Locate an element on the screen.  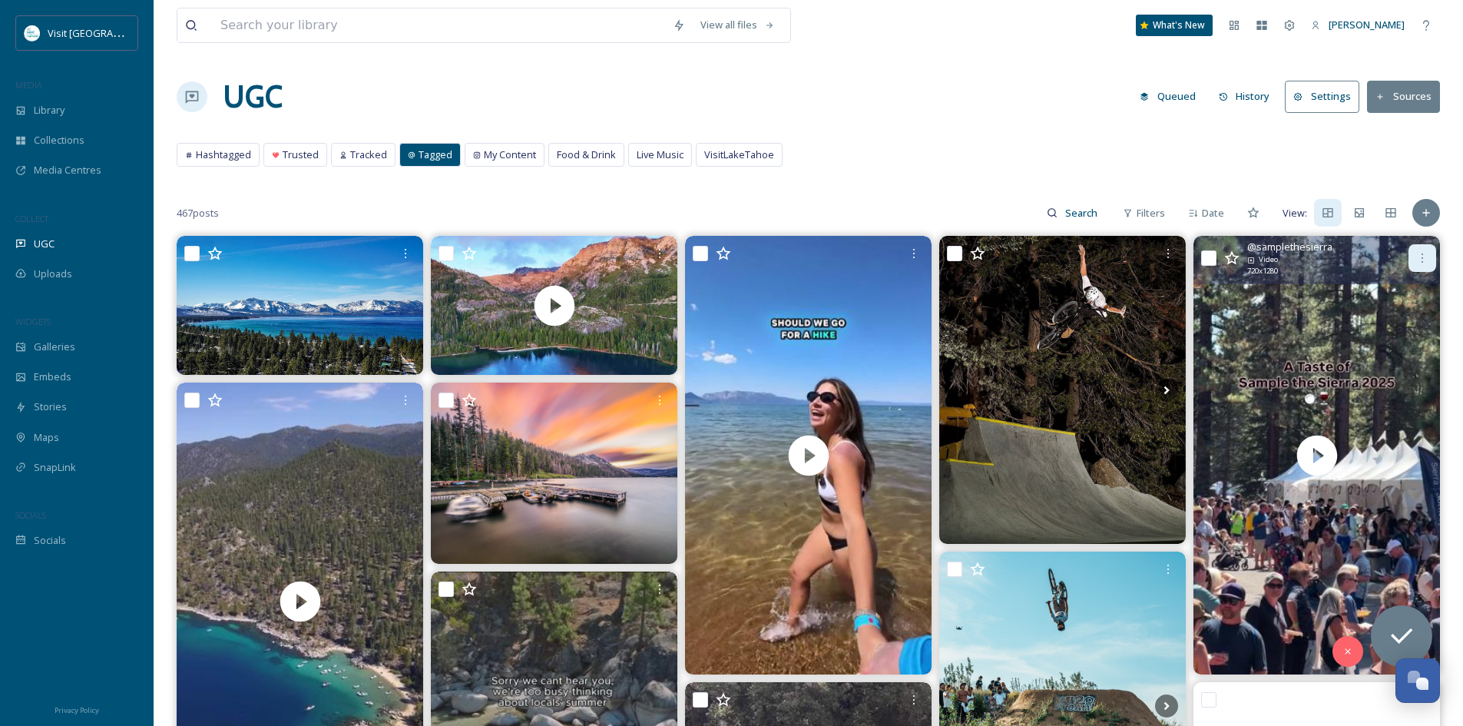
span: COLLECT is located at coordinates (31, 218).